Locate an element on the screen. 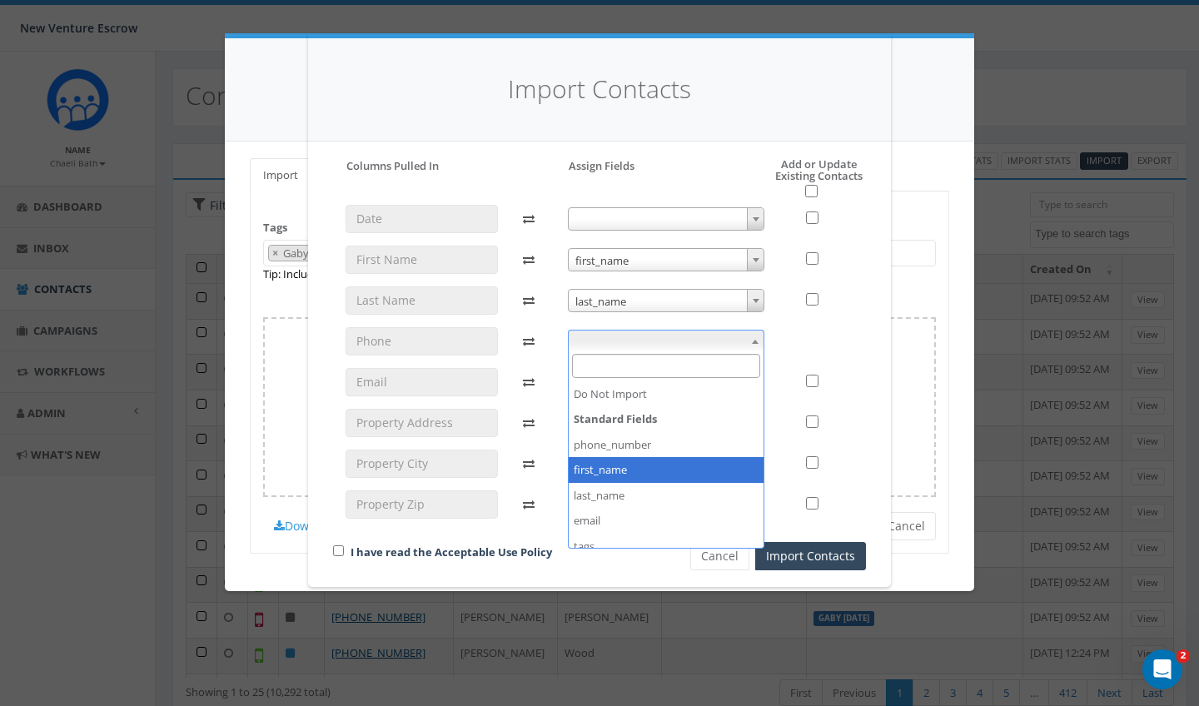  input: Last Name is located at coordinates (421, 301).